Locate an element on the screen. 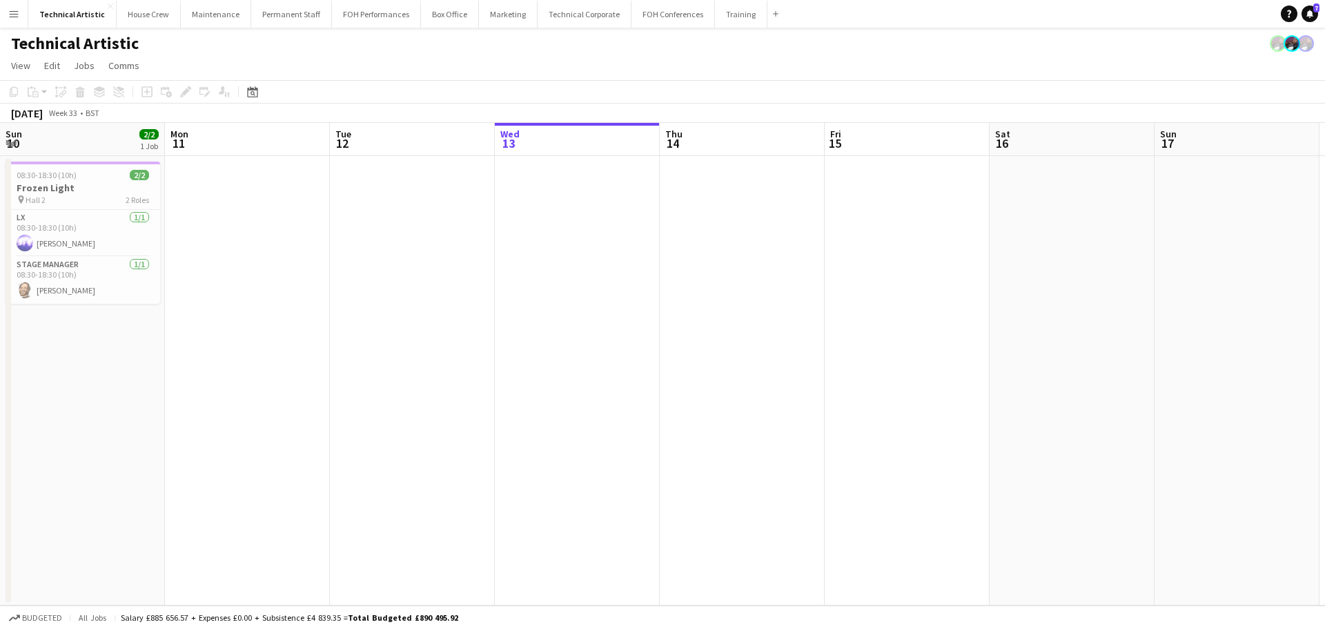 The width and height of the screenshot is (1325, 629). span: 15 is located at coordinates (834, 143).